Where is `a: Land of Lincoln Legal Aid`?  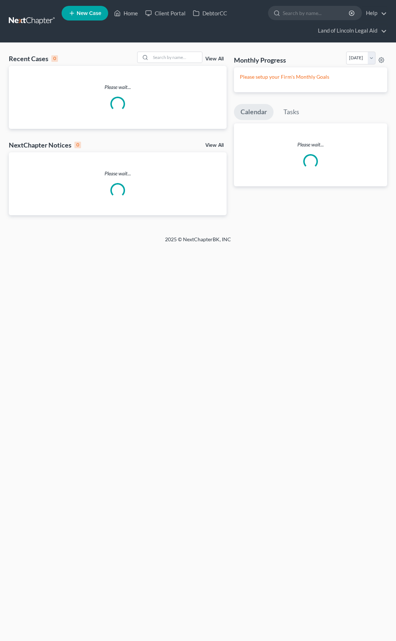
a: Land of Lincoln Legal Aid is located at coordinates (350, 31).